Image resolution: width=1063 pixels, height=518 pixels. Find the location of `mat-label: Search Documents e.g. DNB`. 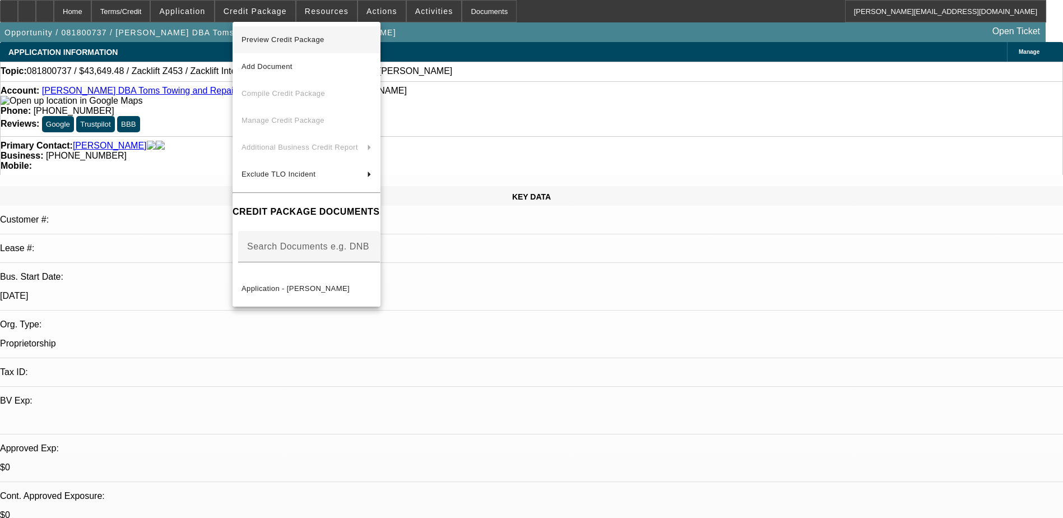

mat-label: Search Documents e.g. DNB is located at coordinates (308, 246).